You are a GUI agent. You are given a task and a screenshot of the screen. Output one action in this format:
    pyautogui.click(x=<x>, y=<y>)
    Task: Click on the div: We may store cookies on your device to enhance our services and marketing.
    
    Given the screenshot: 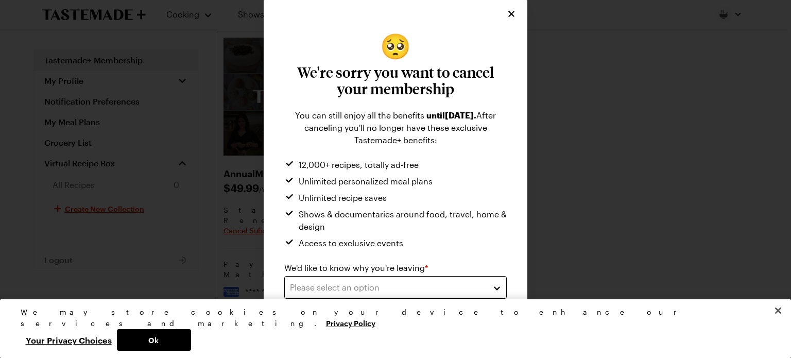 What is the action you would take?
    pyautogui.click(x=391, y=318)
    